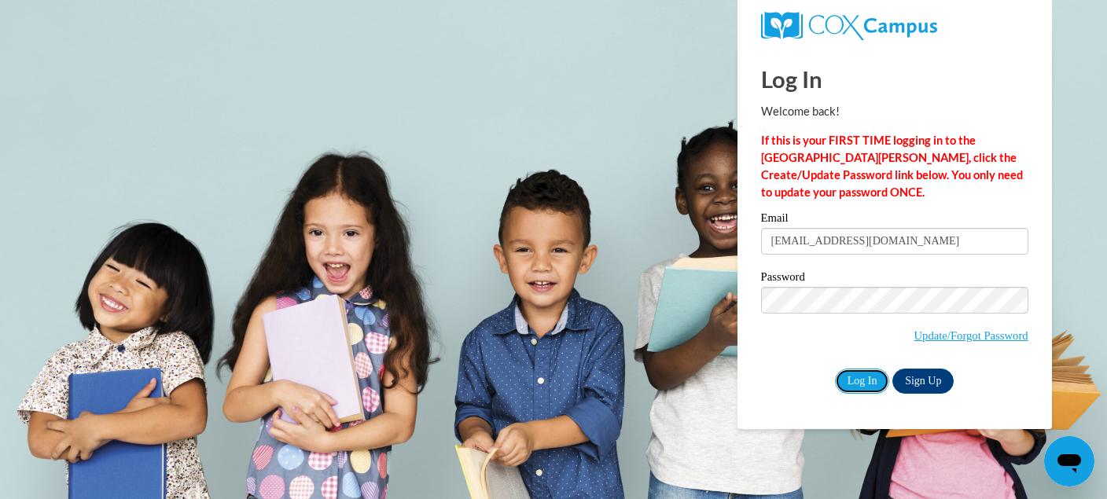 This screenshot has height=499, width=1107. Describe the element at coordinates (895, 279) in the screenshot. I see `label: Password` at that location.